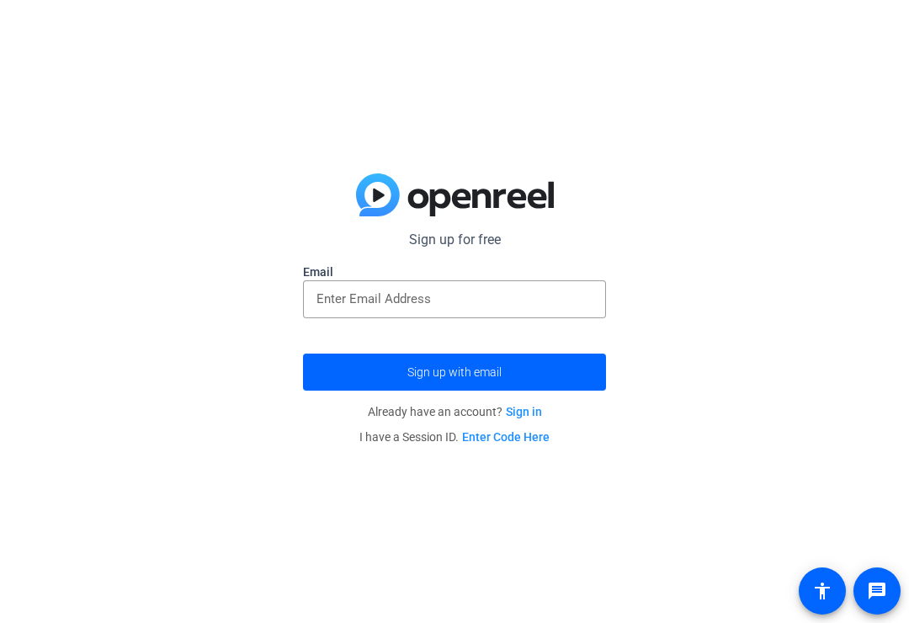 This screenshot has height=623, width=909. I want to click on p: Sign up for free, so click(455, 240).